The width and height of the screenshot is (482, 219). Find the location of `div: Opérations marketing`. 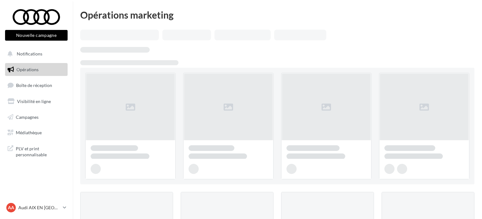

div: Opérations marketing is located at coordinates (277, 15).